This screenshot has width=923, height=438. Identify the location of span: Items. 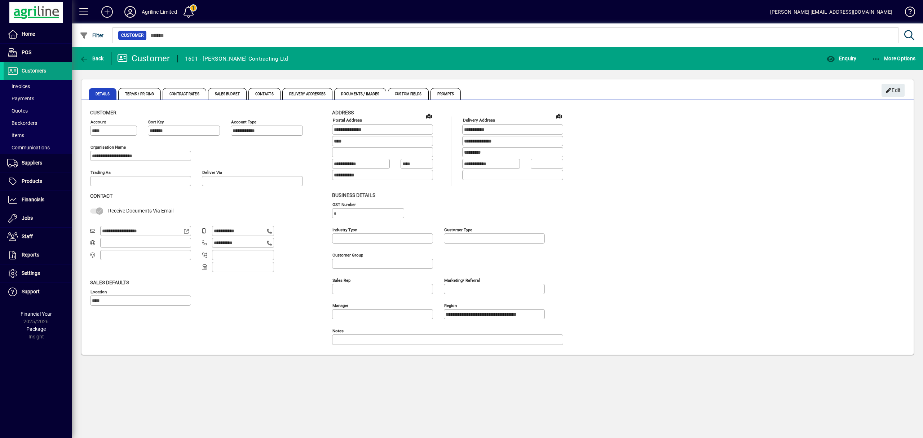
(16, 135).